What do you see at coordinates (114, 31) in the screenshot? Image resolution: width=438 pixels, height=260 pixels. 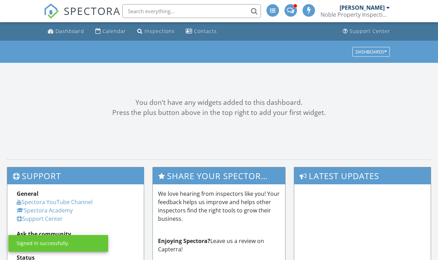 I see `div: Calendar` at bounding box center [114, 31].